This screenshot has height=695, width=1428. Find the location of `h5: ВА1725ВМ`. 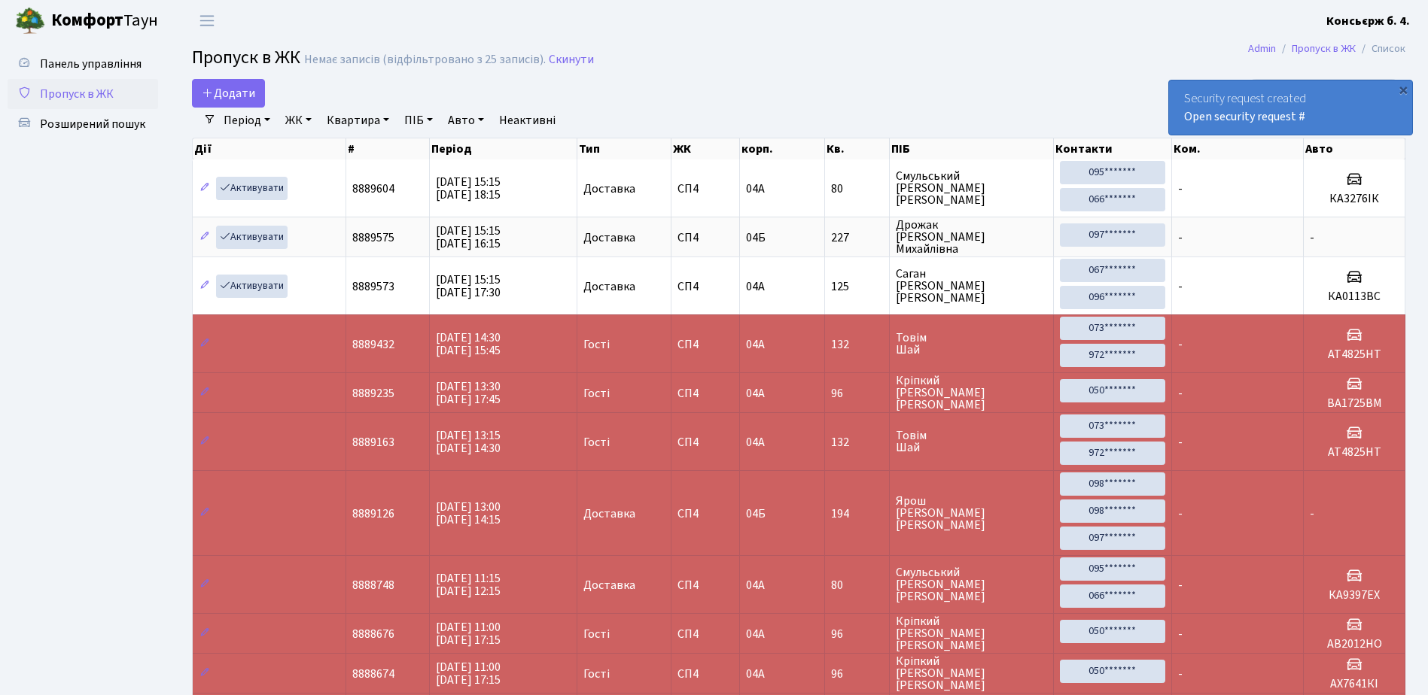

h5: ВА1725ВМ is located at coordinates (1354, 403).